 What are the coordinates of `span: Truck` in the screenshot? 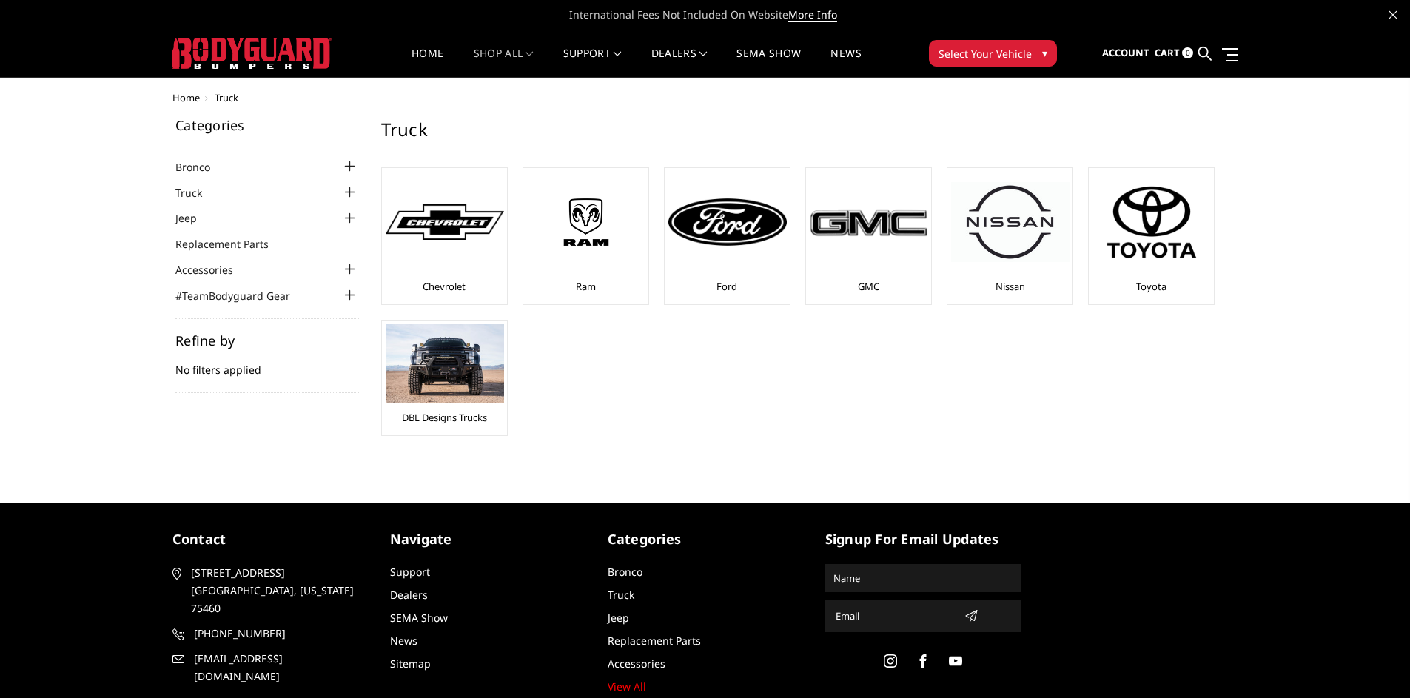 It's located at (227, 98).